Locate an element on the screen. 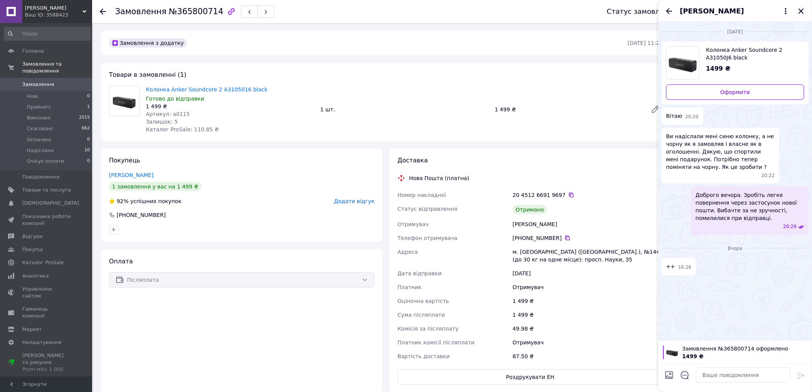 The image size is (812, 392). span: Платник is located at coordinates (409, 287).